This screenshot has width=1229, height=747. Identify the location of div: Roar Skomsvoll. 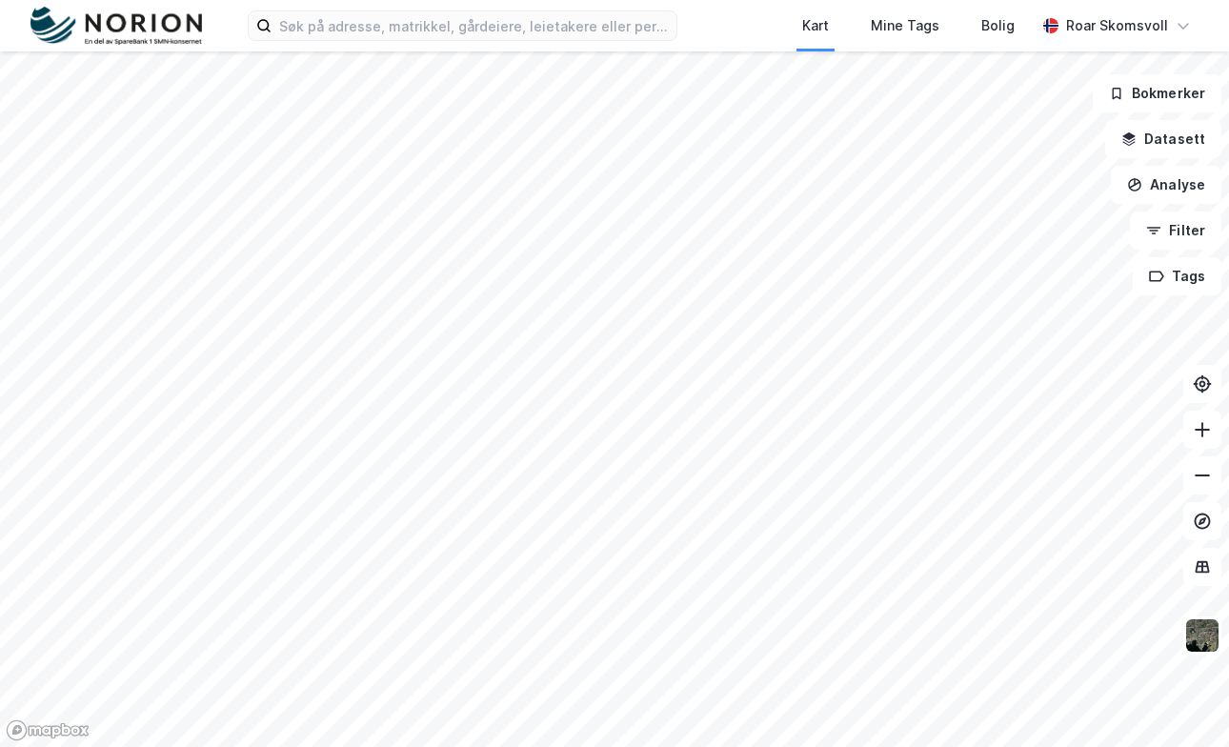
(1117, 26).